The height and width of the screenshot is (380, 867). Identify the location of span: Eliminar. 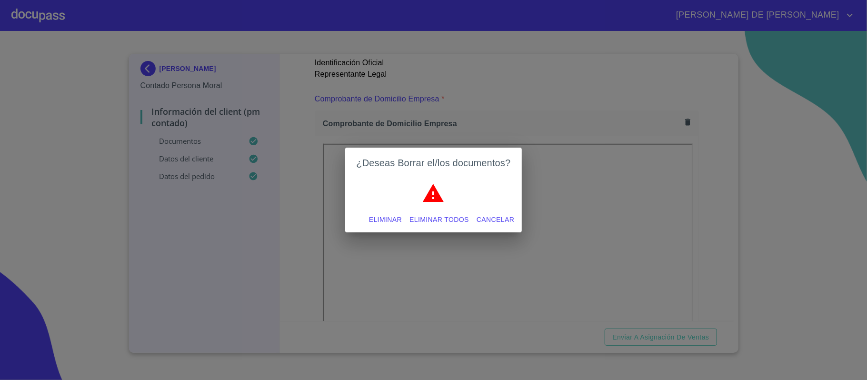
(385, 220).